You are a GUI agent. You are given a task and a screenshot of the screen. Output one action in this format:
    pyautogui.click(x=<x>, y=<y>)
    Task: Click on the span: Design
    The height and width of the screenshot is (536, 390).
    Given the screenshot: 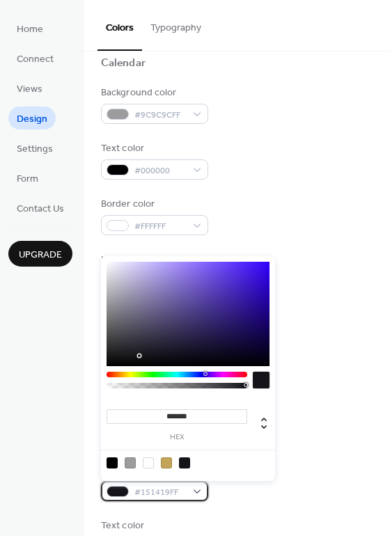 What is the action you would take?
    pyautogui.click(x=32, y=119)
    